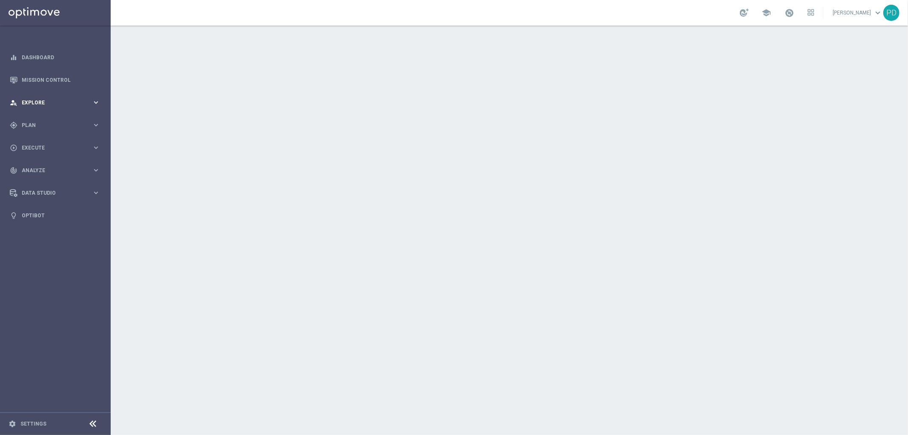 This screenshot has height=435, width=908. I want to click on button: gps_fixed Plan keyboard_arrow_right, so click(55, 125).